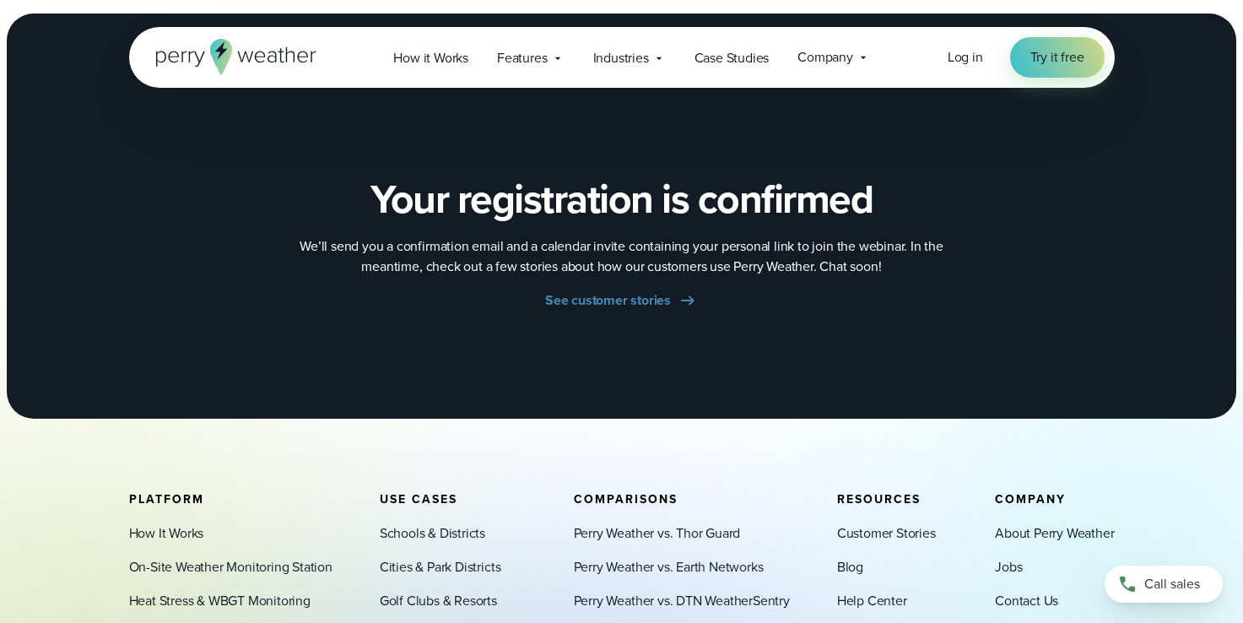 The height and width of the screenshot is (623, 1243). I want to click on a: Log in, so click(966, 57).